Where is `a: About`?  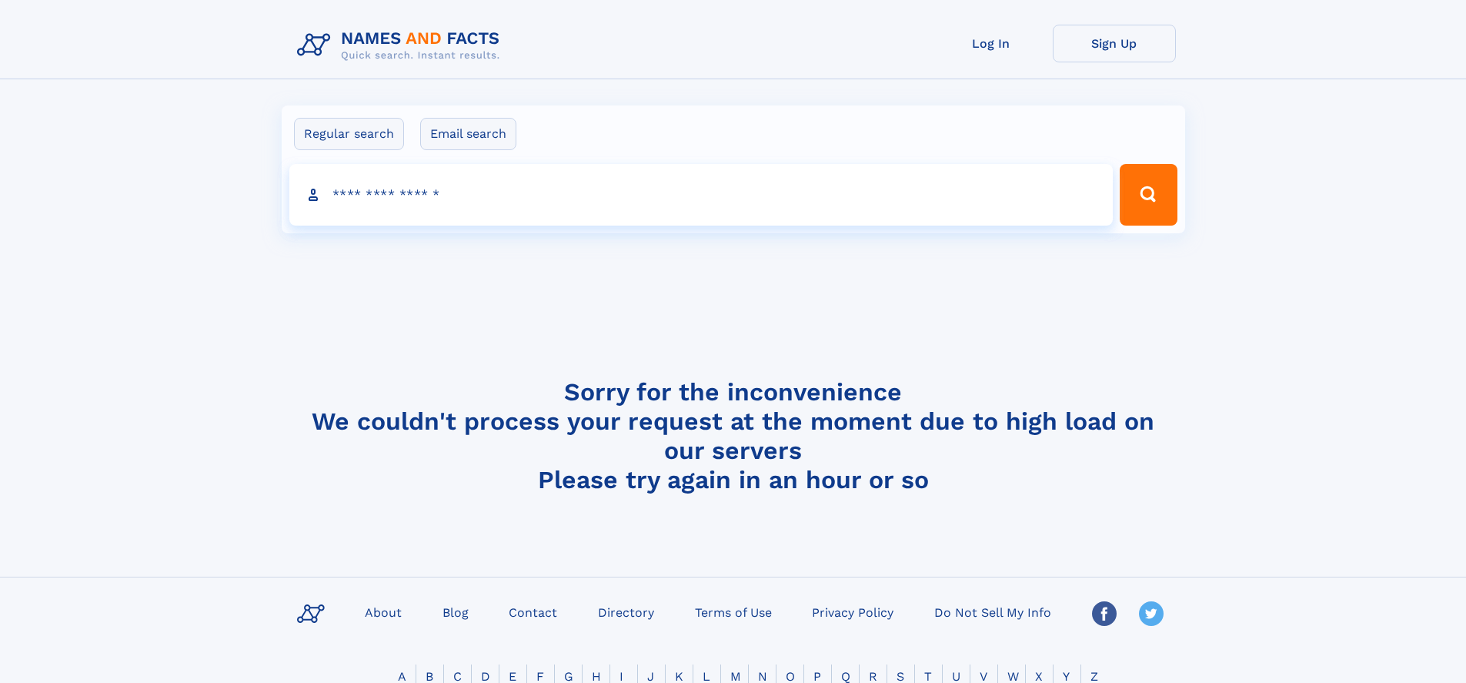 a: About is located at coordinates (383, 611).